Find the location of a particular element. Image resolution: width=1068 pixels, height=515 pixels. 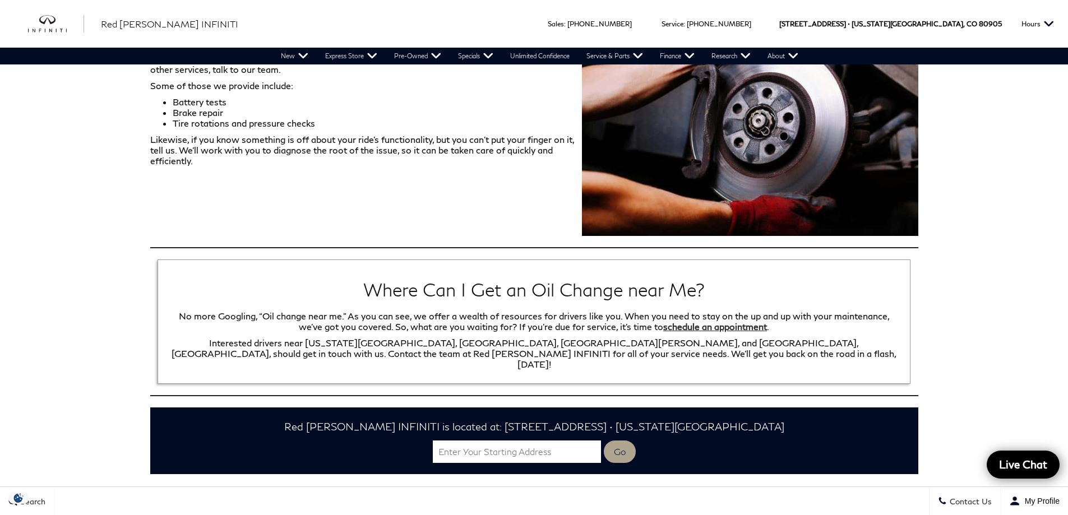

button: Go is located at coordinates (619, 452).